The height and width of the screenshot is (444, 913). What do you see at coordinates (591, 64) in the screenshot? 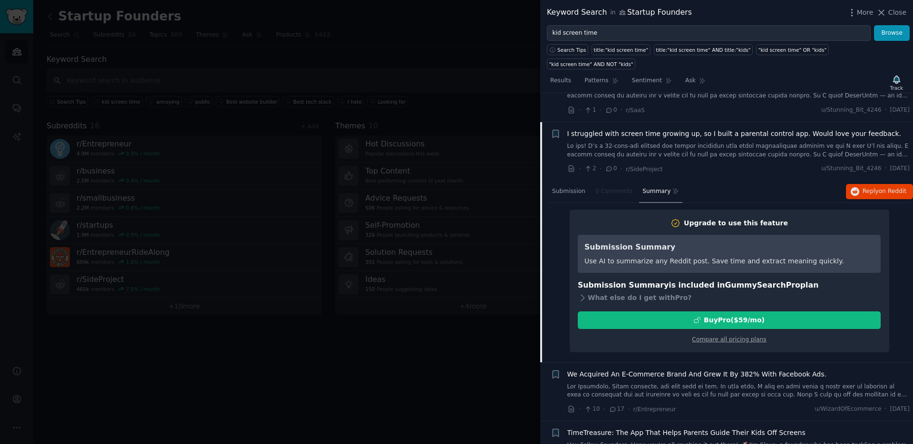
I see `a: "kid screen time" AND NOT "kids"` at bounding box center [591, 64].